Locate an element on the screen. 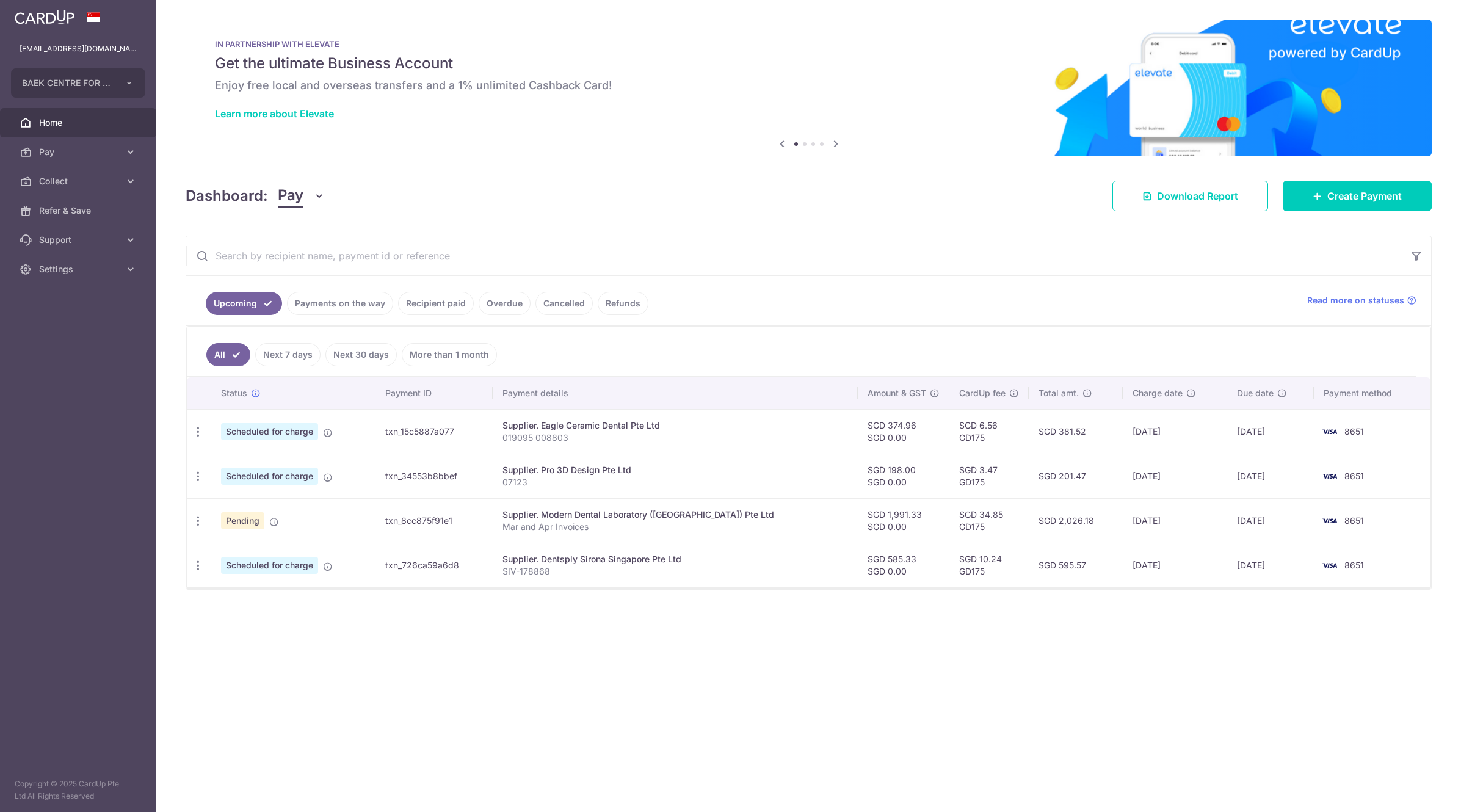 The width and height of the screenshot is (1461, 812). a: Refunds is located at coordinates (623, 303).